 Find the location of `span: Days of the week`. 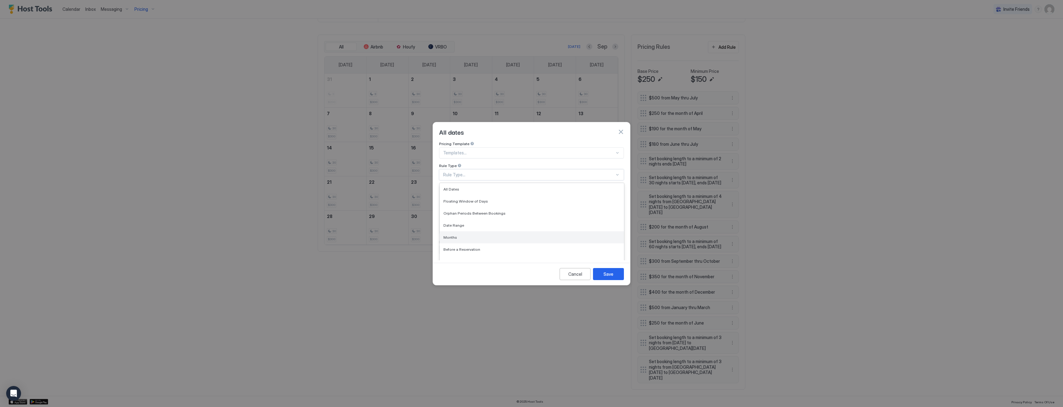

span: Days of the week is located at coordinates (454, 242).